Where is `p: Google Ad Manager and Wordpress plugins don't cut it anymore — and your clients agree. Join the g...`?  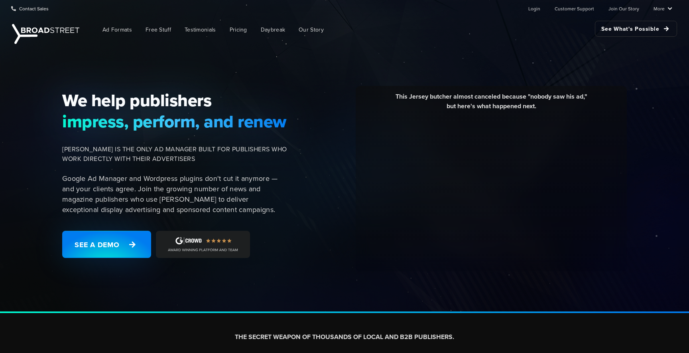
p: Google Ad Manager and Wordpress plugins don't cut it anymore — and your clients agree. Join the g... is located at coordinates (175, 194).